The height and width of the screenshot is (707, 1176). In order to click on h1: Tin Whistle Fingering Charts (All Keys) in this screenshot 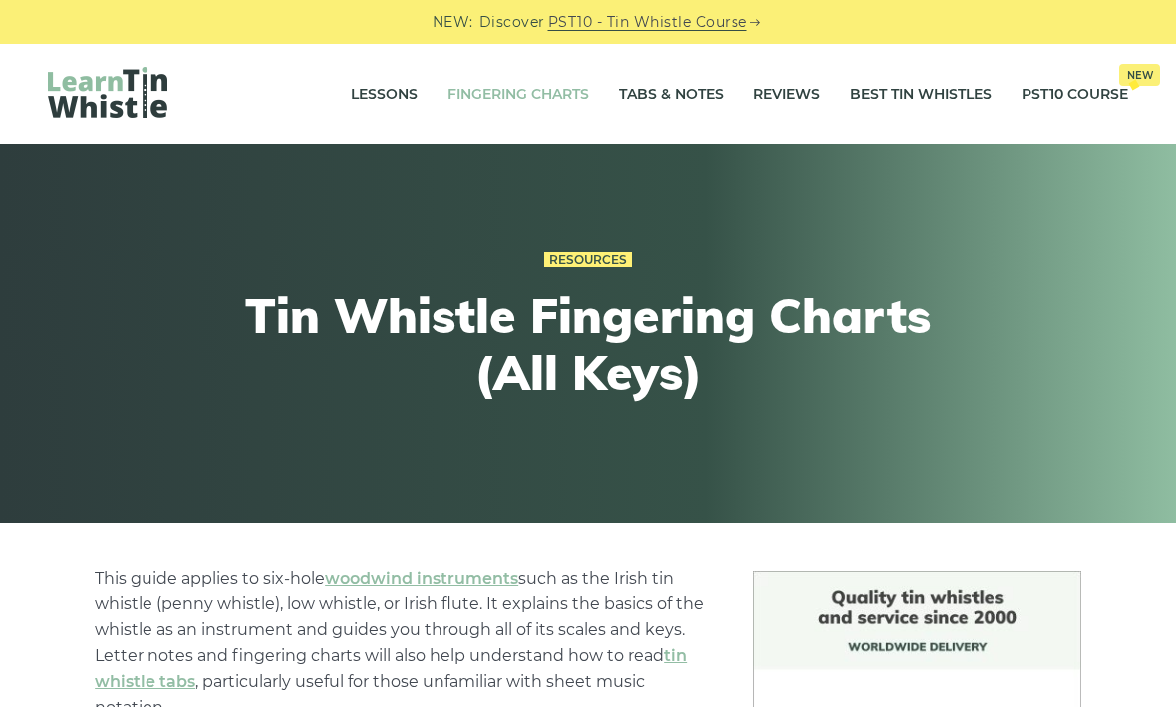, I will do `click(588, 344)`.